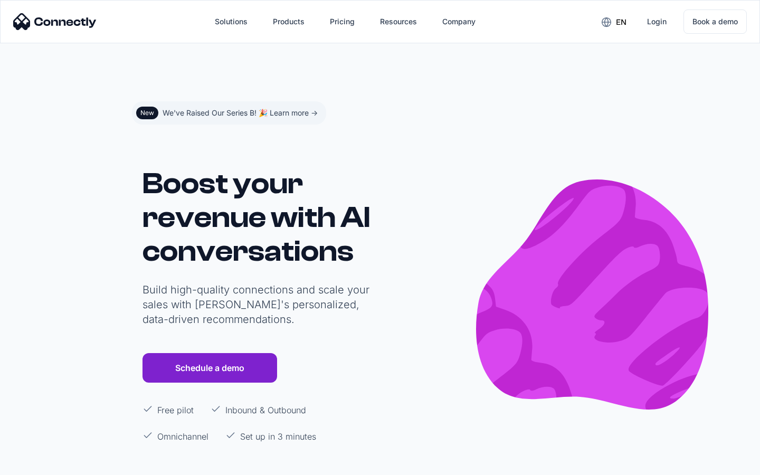 The width and height of the screenshot is (760, 475). I want to click on div: Pricing, so click(342, 22).